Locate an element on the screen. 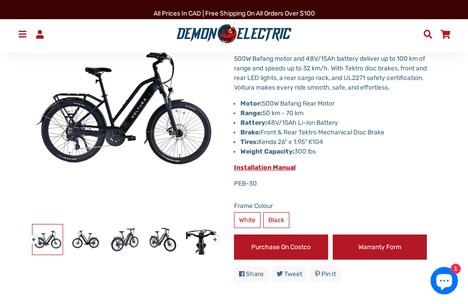 This screenshot has width=468, height=304. button: Next is located at coordinates (213, 236).